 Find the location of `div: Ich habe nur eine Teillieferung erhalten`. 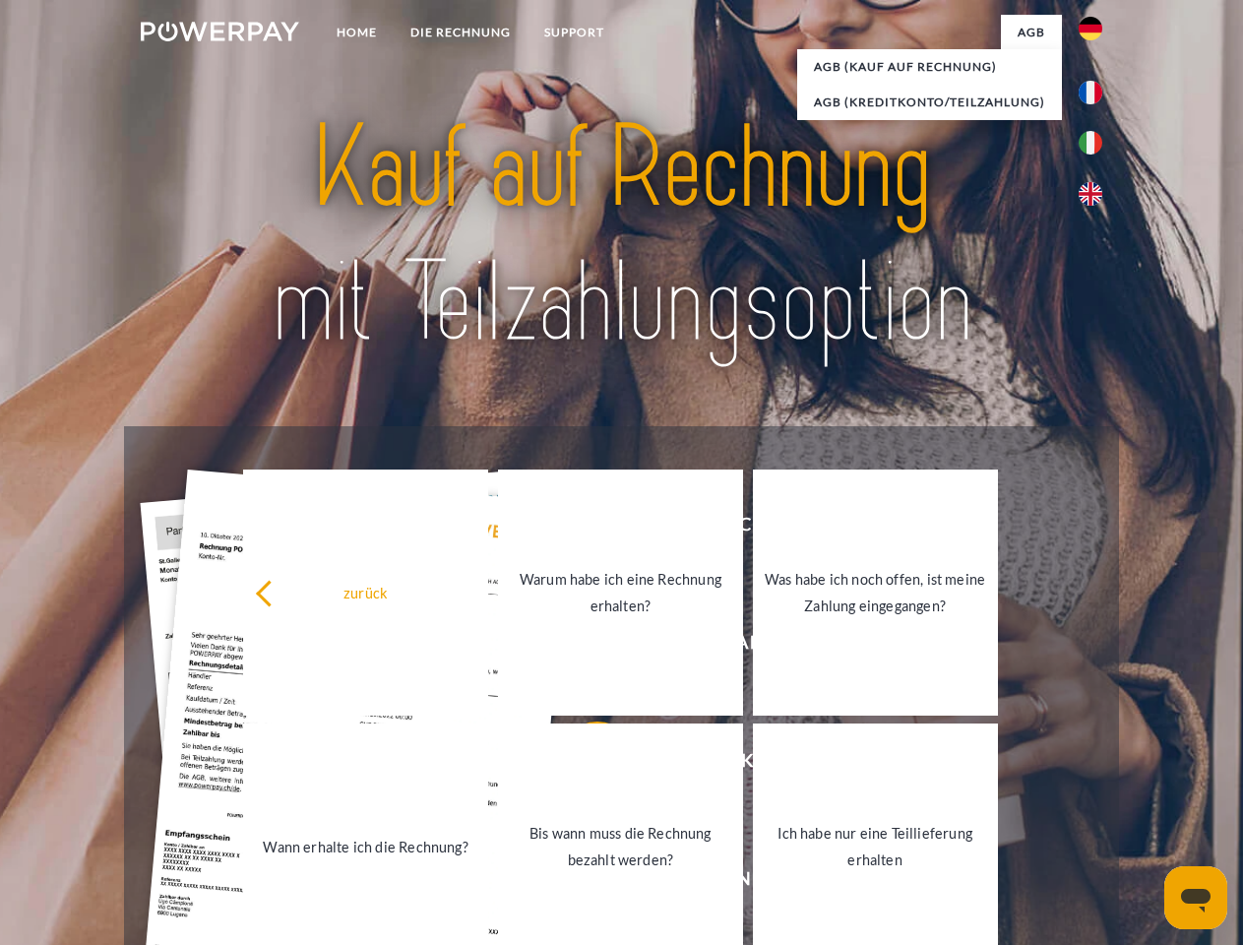

div: Ich habe nur eine Teillieferung erhalten is located at coordinates (875, 846).